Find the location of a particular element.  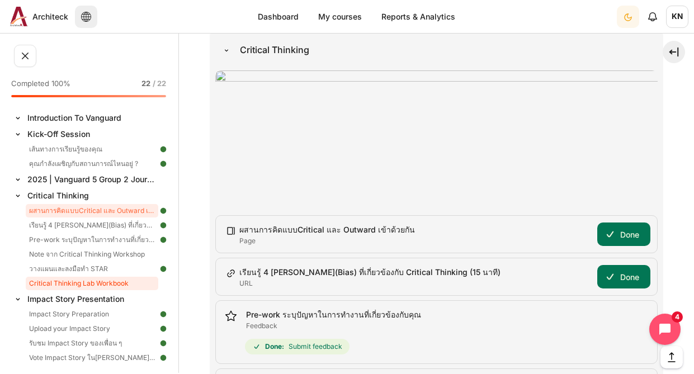

a: วางแผนและลงมือทำ STAR is located at coordinates (92, 269).